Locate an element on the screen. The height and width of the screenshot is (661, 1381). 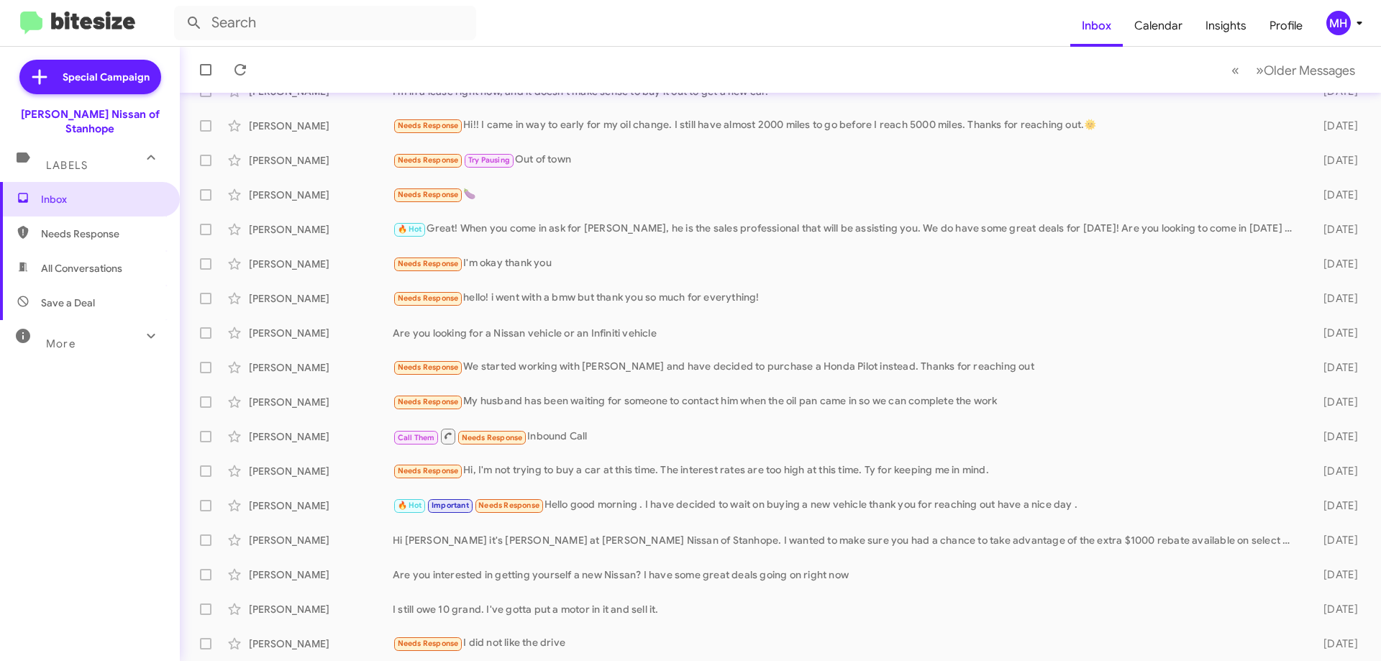
button: Next is located at coordinates (1305, 70).